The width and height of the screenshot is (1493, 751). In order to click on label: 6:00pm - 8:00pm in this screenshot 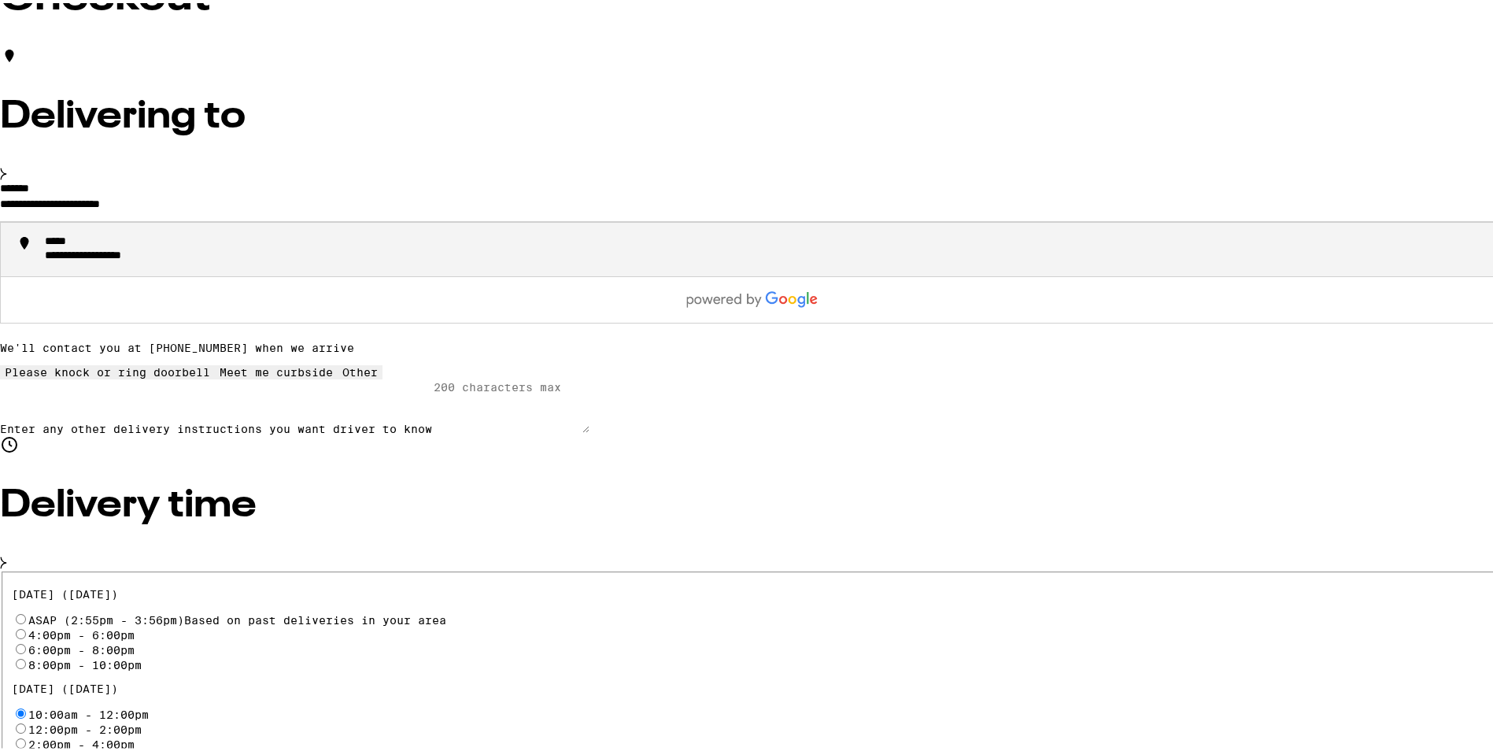, I will do `click(81, 647)`.